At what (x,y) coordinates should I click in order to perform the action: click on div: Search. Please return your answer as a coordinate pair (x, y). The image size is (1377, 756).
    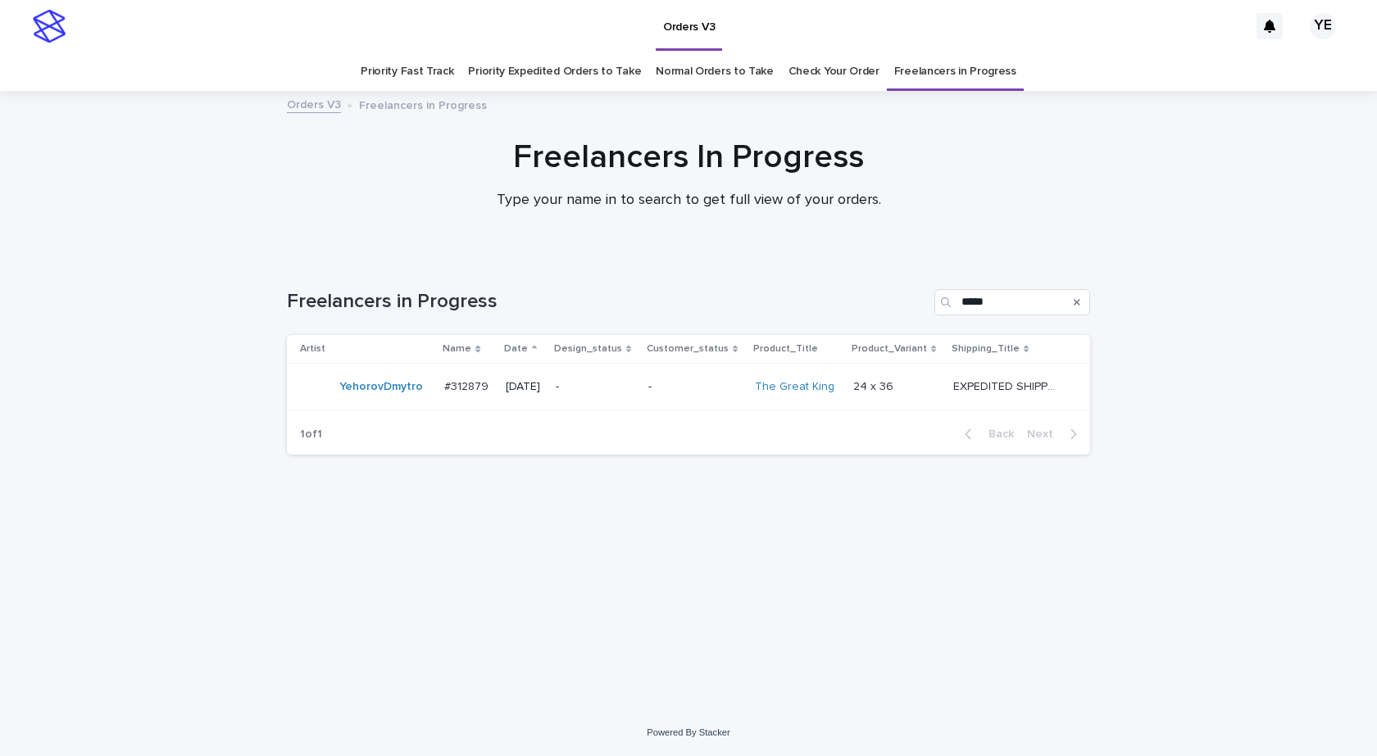
    Looking at the image, I should click on (1012, 302).